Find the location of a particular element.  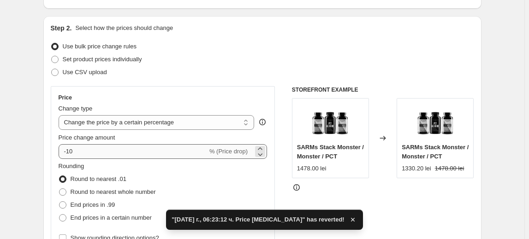

span: Round to nearest .01 is located at coordinates (98, 179).